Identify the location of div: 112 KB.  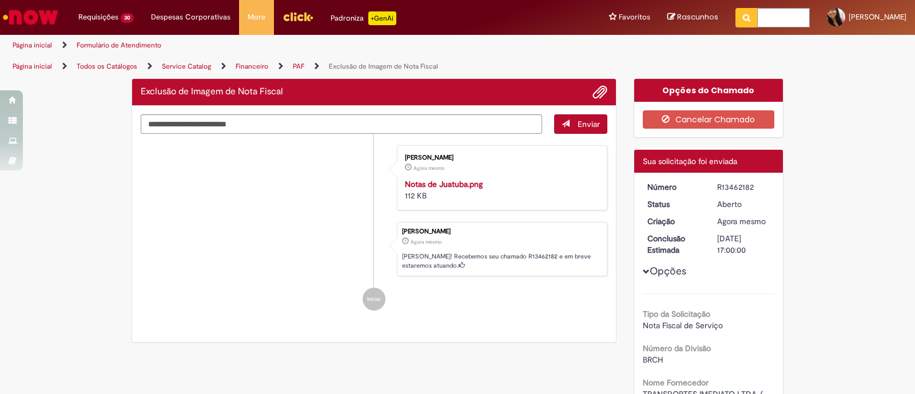
(500, 190).